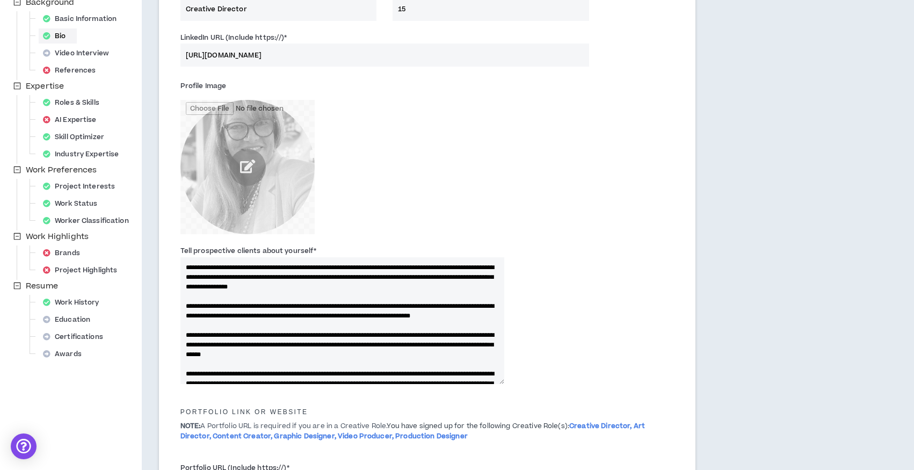 The width and height of the screenshot is (914, 470). I want to click on span: Work Preferences, so click(61, 170).